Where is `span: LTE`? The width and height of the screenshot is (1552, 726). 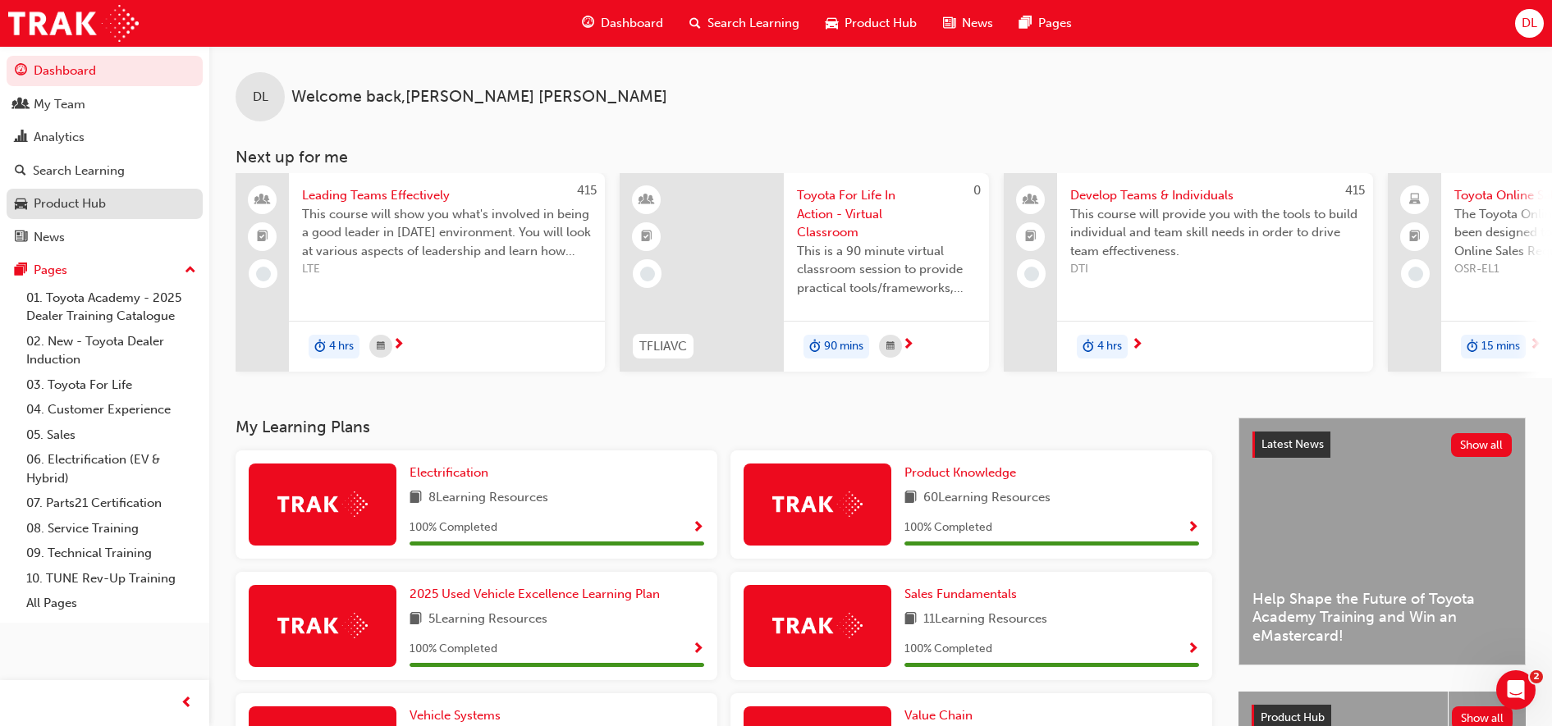 span: LTE is located at coordinates (446, 269).